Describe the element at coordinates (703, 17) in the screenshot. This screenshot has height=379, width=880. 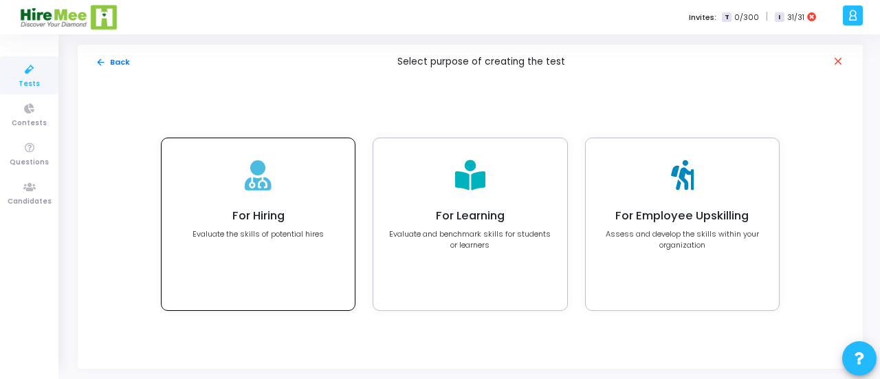
I see `label: Invites:` at that location.